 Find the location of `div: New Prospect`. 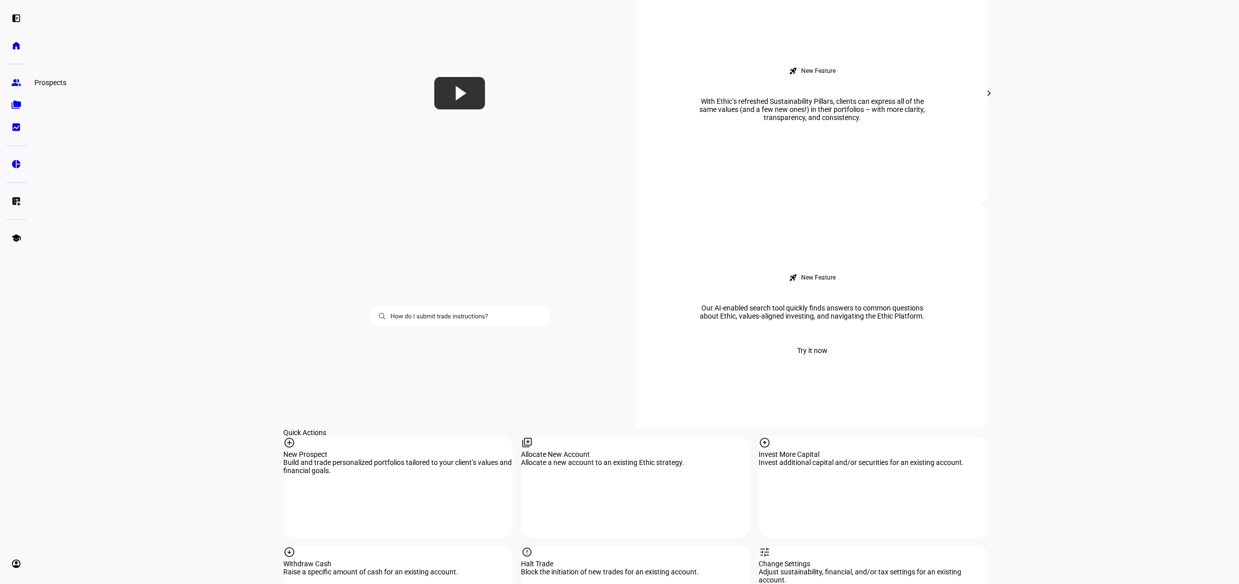

div: New Prospect is located at coordinates (398, 454).